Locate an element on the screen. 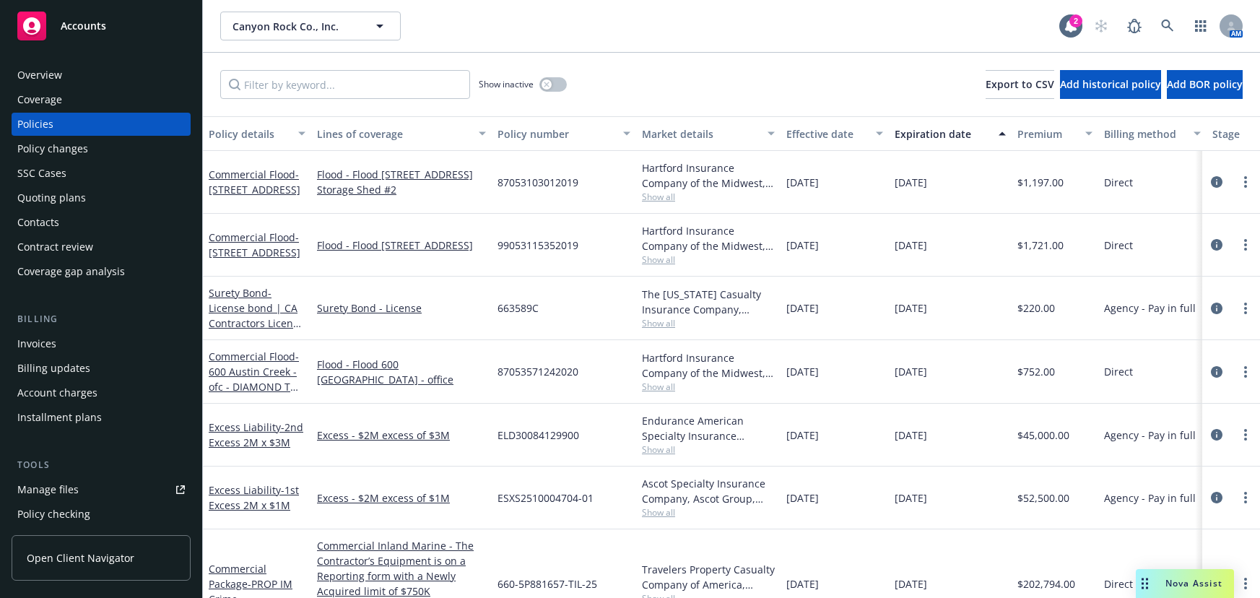 The width and height of the screenshot is (1260, 598). div: Quoting plans is located at coordinates (51, 198).